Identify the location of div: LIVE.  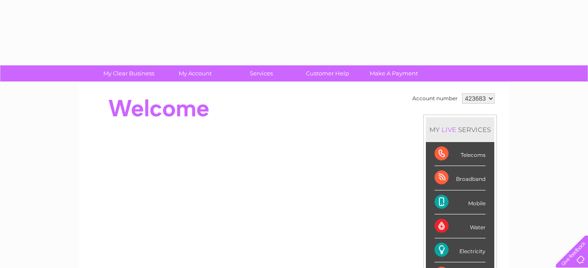
(449, 130).